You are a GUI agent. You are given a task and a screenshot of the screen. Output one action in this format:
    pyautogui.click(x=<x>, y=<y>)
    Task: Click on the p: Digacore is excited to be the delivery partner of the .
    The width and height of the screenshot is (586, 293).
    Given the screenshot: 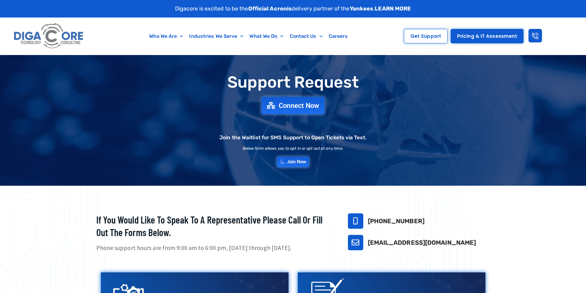 What is the action you would take?
    pyautogui.click(x=293, y=9)
    